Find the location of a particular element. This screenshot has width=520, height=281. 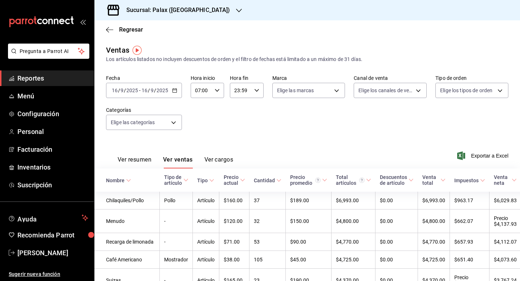

span: Elige las marcas is located at coordinates (295, 90).